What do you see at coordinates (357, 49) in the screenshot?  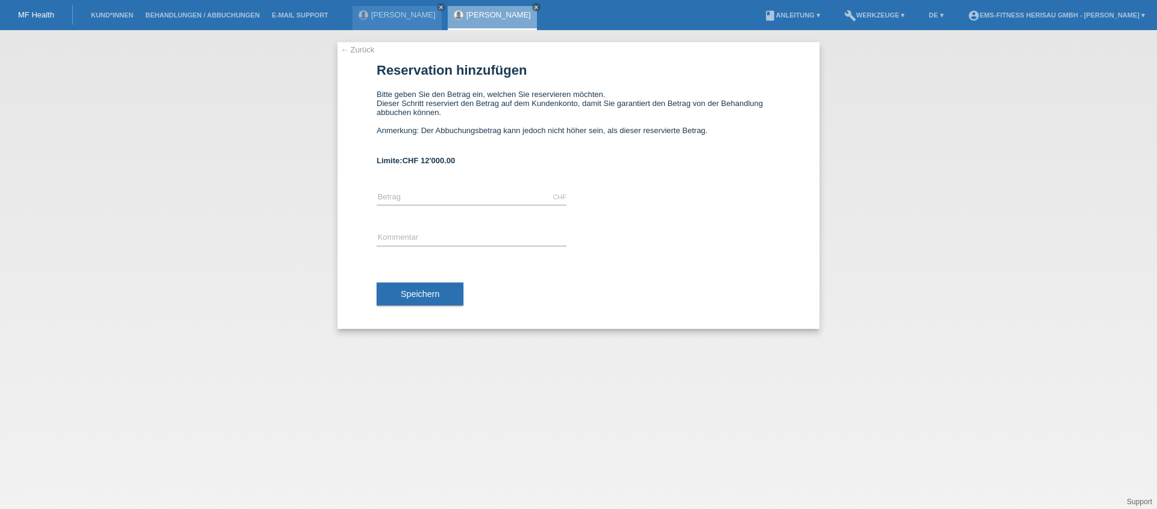 I see `a: ← Zurück` at bounding box center [357, 49].